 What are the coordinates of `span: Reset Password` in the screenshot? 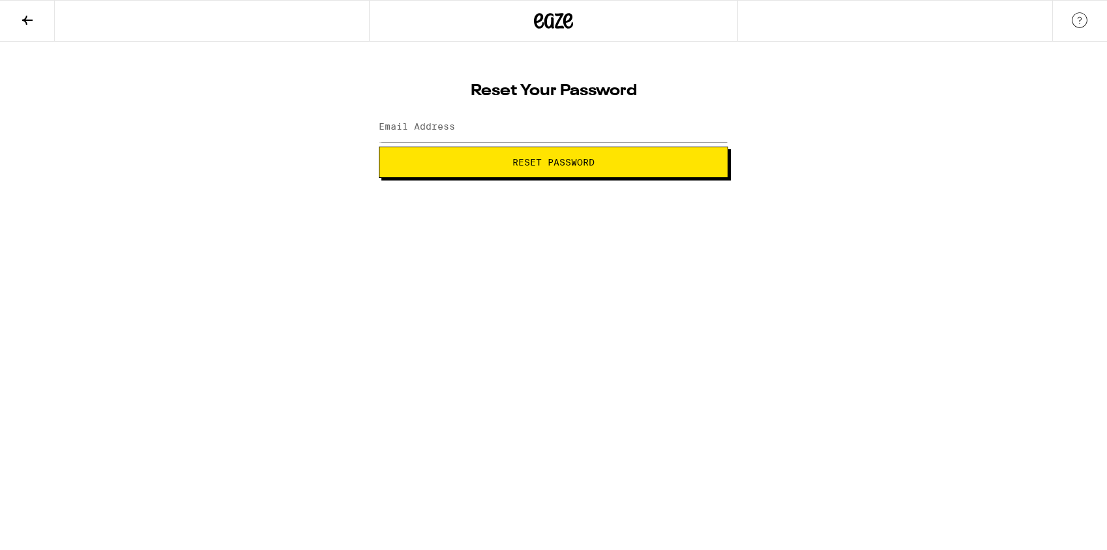 It's located at (554, 162).